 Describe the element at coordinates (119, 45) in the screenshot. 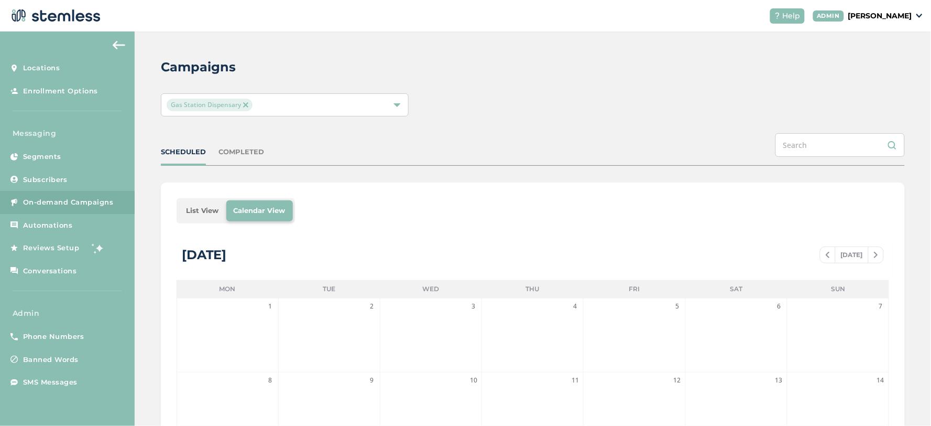

I see `img: icon-arrow-back-accent-c549486e.svg` at that location.